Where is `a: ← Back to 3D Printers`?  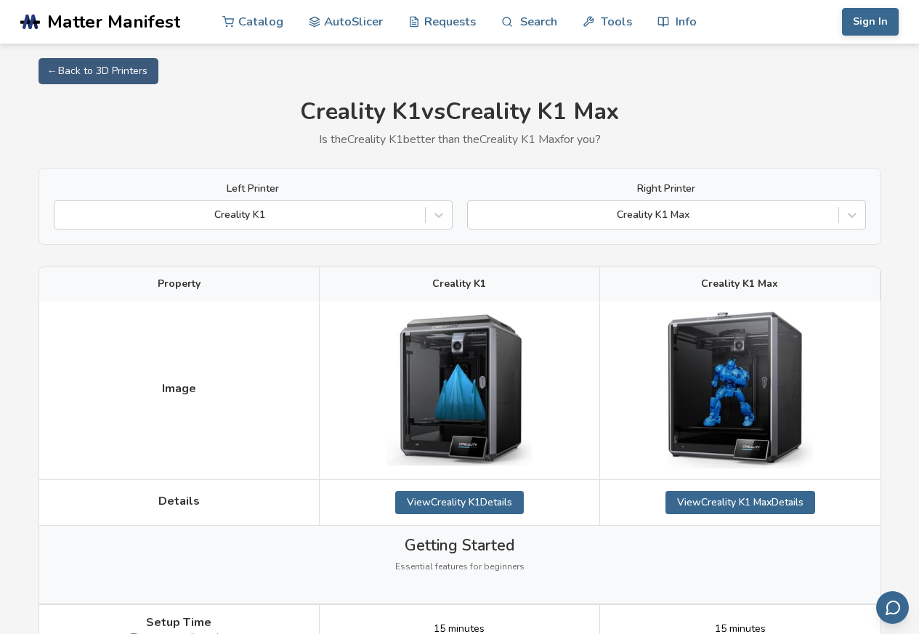 a: ← Back to 3D Printers is located at coordinates (98, 71).